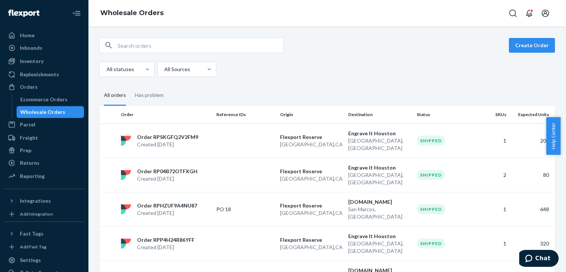 This screenshot has width=566, height=272. I want to click on a: Inventory, so click(44, 61).